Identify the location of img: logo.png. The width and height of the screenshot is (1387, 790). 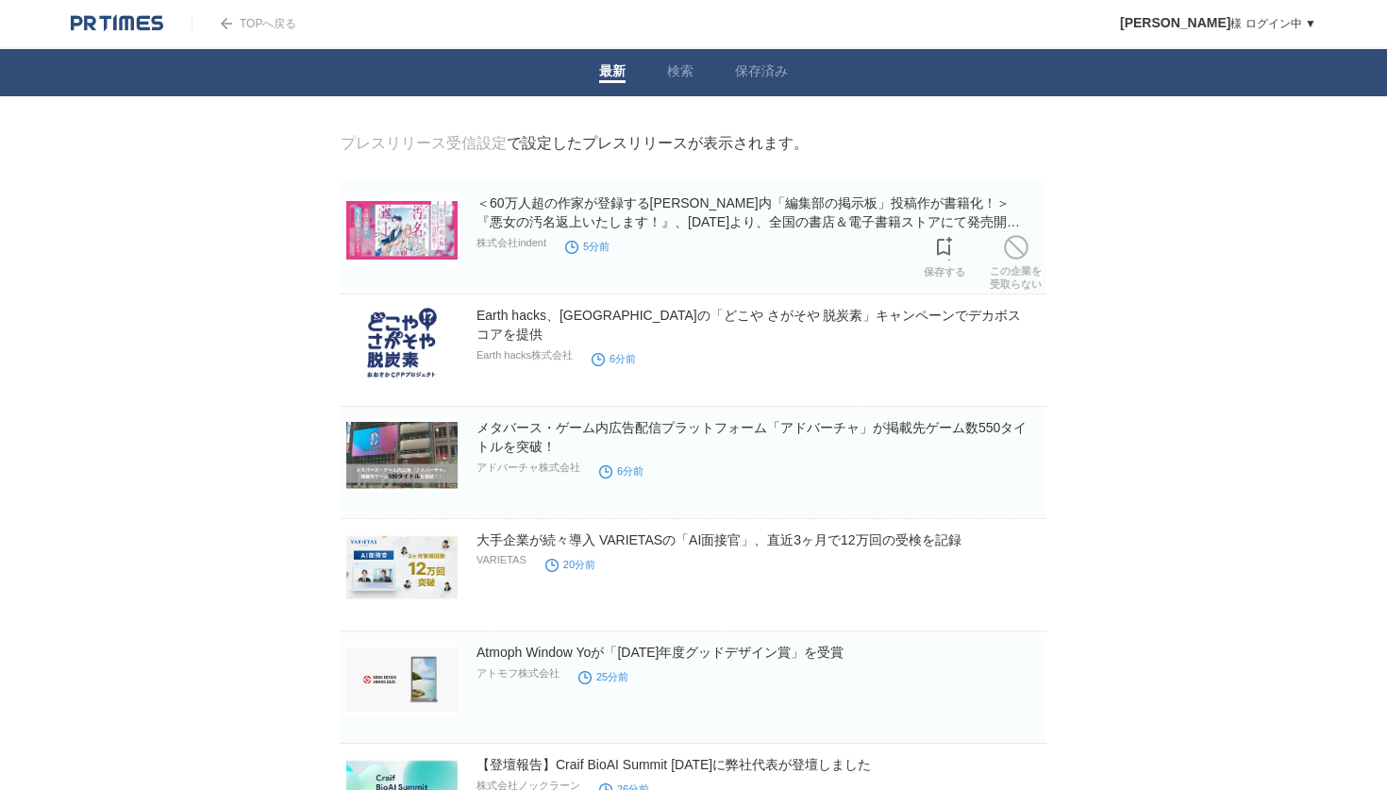
(117, 24).